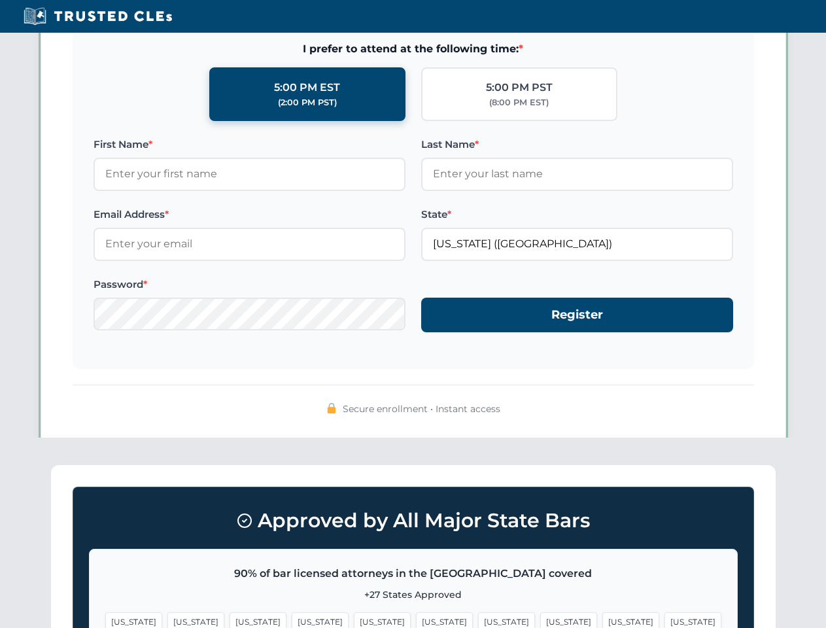 The image size is (826, 628). I want to click on label: State, so click(577, 214).